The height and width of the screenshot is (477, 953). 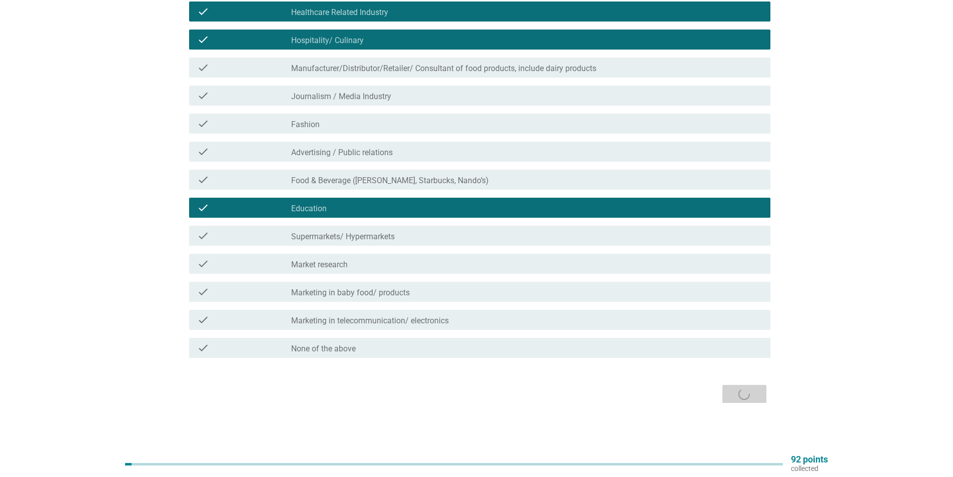 I want to click on label: Marketing in telecommunication/ electronics, so click(x=370, y=321).